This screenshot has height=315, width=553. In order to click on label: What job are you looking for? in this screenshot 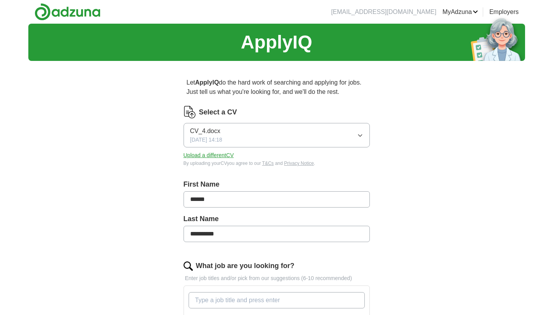, I will do `click(245, 266)`.